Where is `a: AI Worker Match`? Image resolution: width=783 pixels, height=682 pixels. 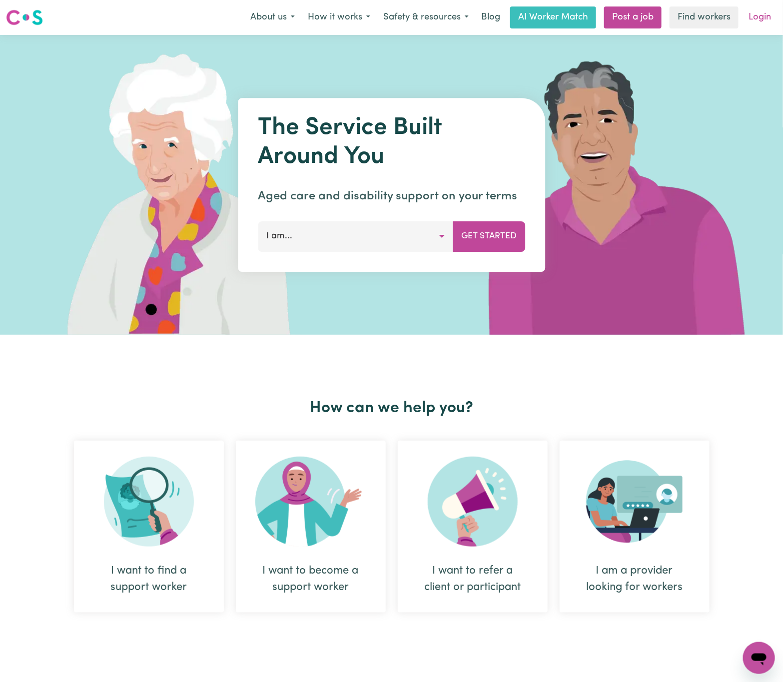 a: AI Worker Match is located at coordinates (553, 17).